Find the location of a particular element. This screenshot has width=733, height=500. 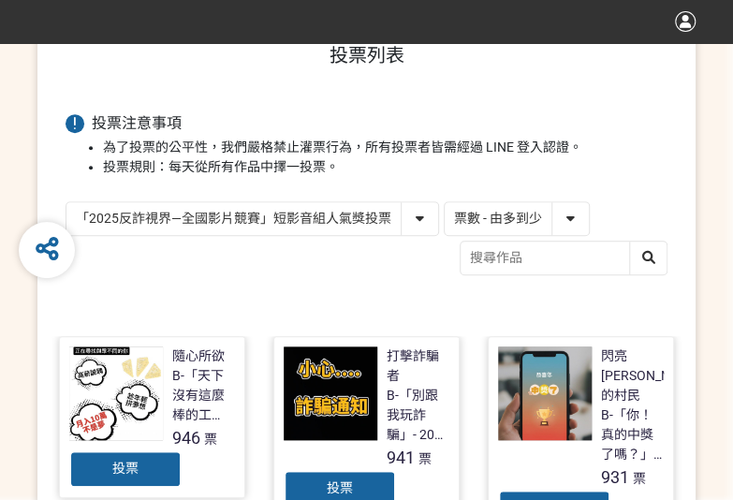

div: B-「天下沒有這麼棒的工作，別讓你的求職夢變成惡夢！」- 2025新竹市反詐視界影片徵件 is located at coordinates (203, 395).